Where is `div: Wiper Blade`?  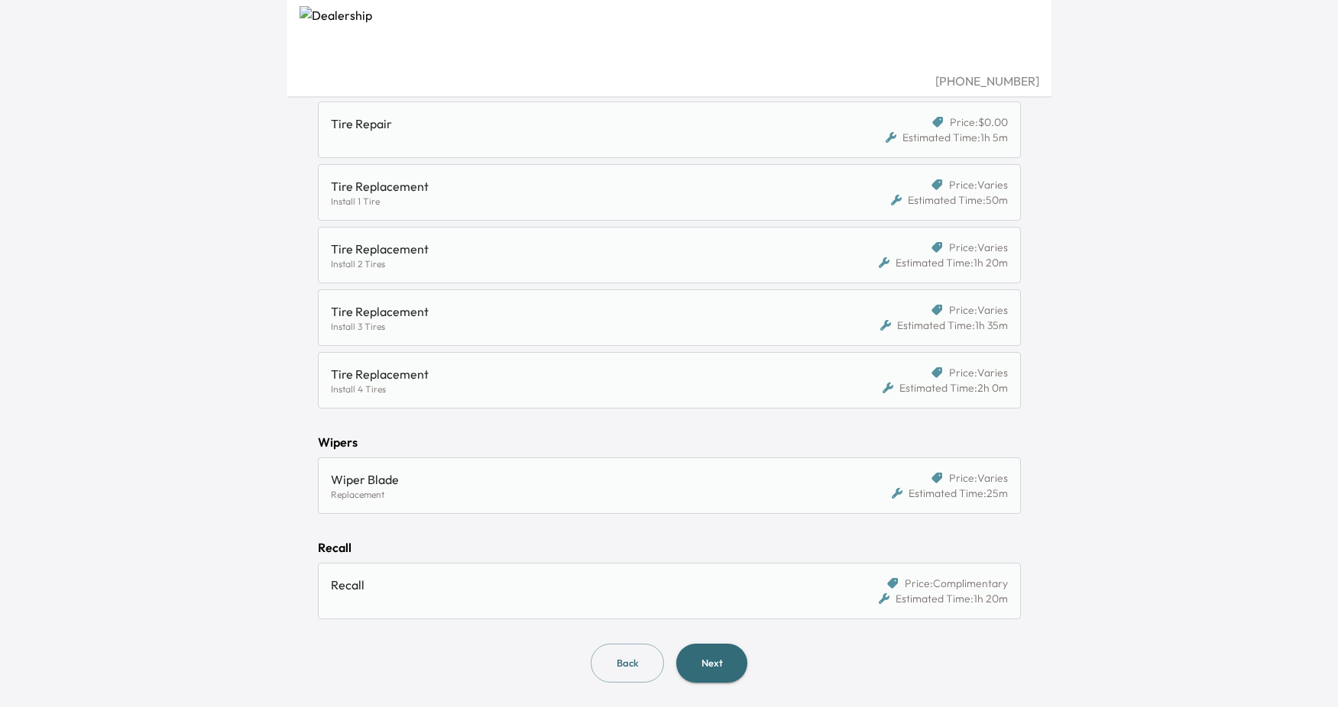 div: Wiper Blade is located at coordinates (578, 480).